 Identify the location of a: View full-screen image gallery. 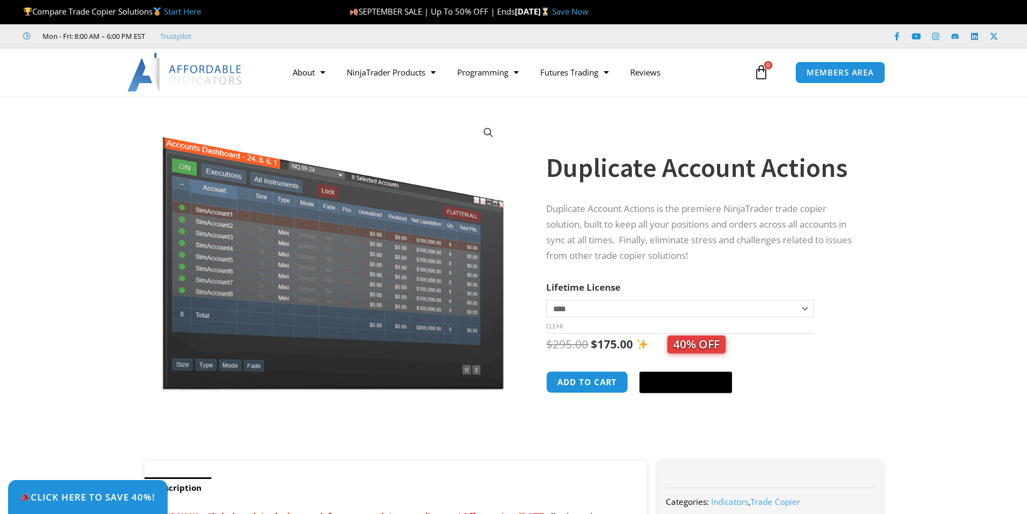
(488, 133).